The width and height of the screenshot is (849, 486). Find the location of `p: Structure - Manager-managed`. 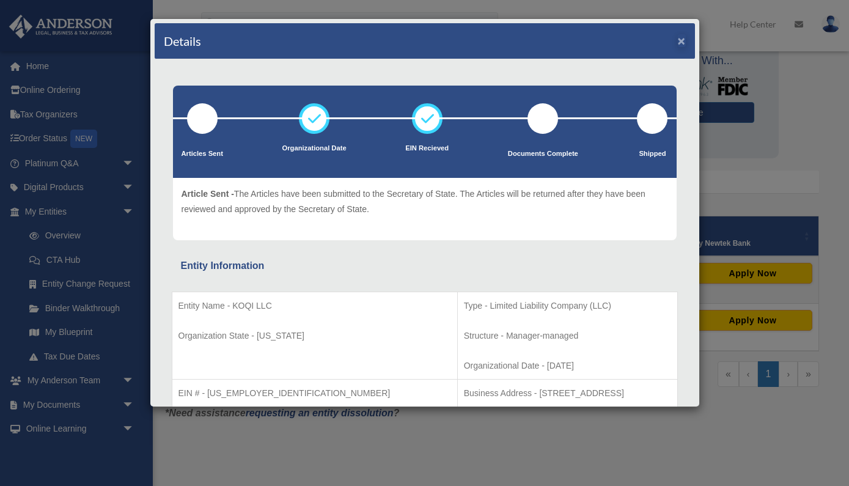

p: Structure - Manager-managed is located at coordinates (567, 336).